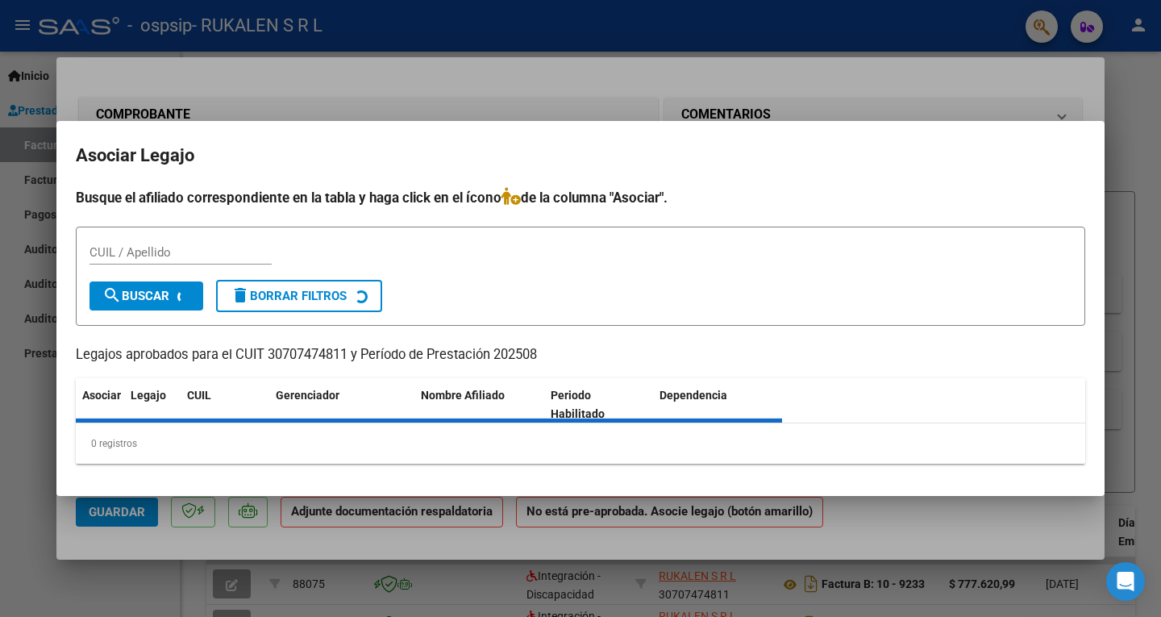 The height and width of the screenshot is (617, 1161). What do you see at coordinates (463, 395) in the screenshot?
I see `span: Nombre Afiliado` at bounding box center [463, 395].